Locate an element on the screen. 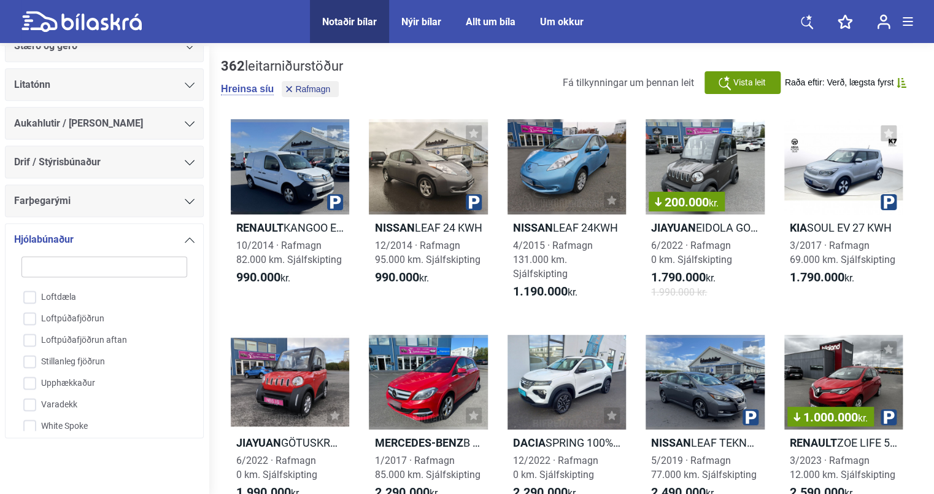  span: Hjólabúnaður is located at coordinates (44, 239).